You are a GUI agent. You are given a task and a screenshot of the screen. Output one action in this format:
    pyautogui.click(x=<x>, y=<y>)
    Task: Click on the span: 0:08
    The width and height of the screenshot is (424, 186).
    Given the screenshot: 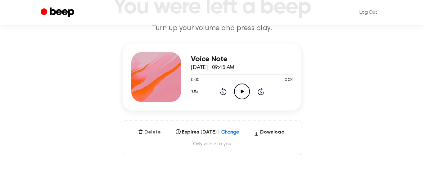 What is the action you would take?
    pyautogui.click(x=289, y=80)
    